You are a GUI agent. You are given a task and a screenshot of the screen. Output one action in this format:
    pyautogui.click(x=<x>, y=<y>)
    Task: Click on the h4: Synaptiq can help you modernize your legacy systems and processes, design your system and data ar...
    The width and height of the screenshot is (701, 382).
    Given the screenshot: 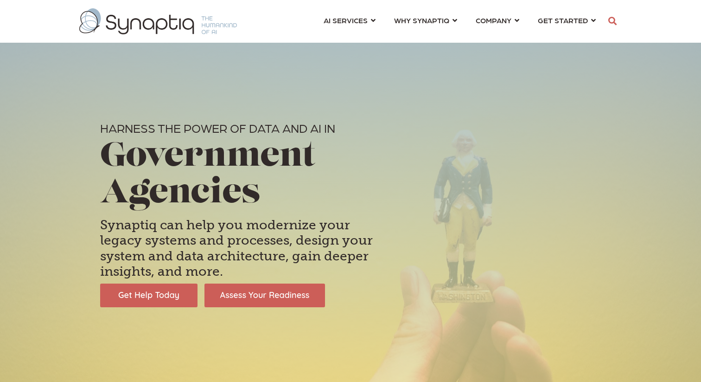 What is the action you would take?
    pyautogui.click(x=243, y=248)
    